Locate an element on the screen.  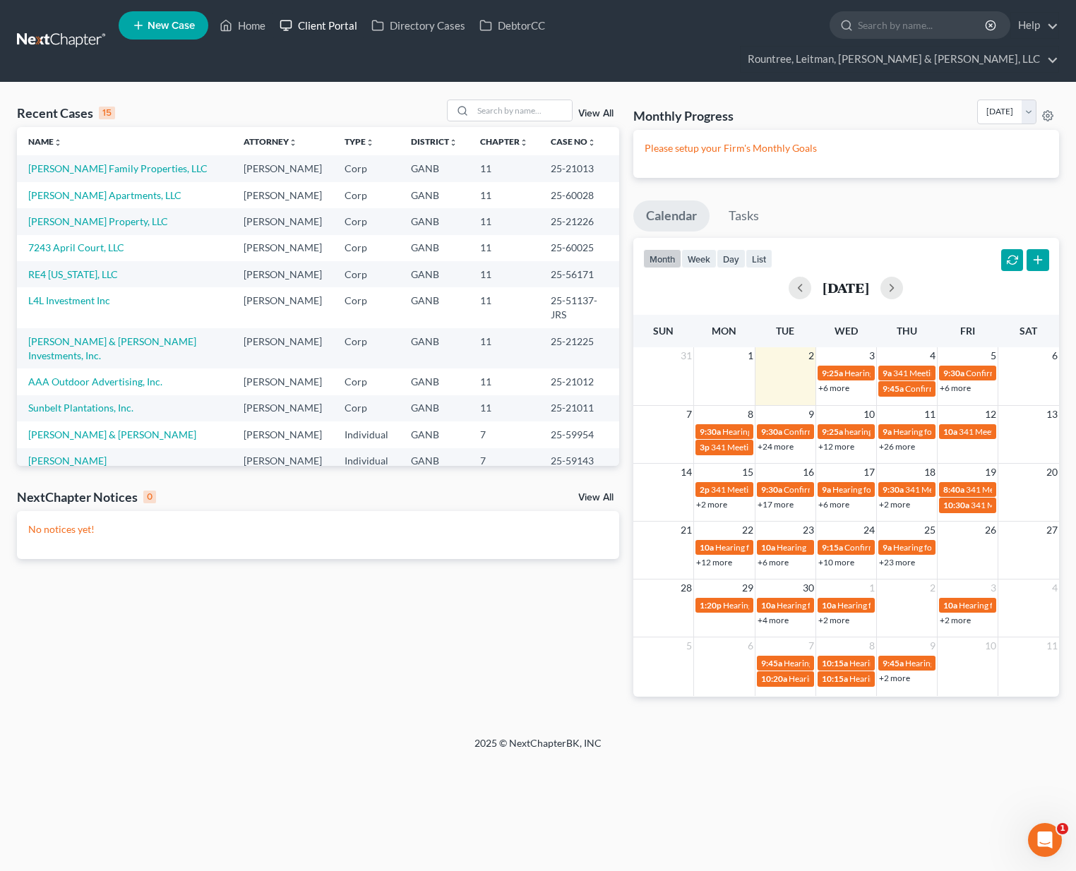
span: 17 is located at coordinates (869, 472).